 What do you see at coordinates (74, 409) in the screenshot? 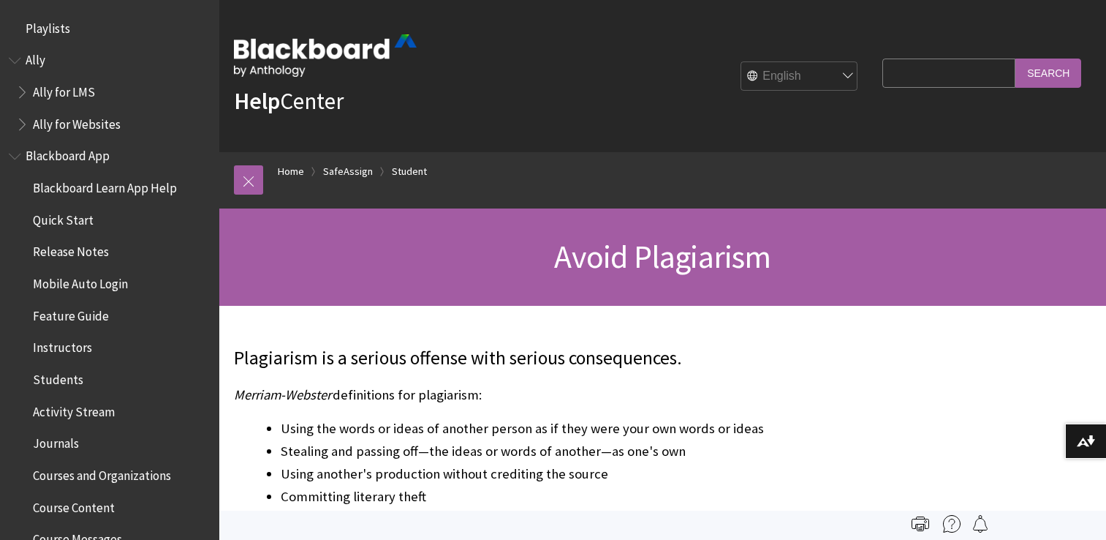
I see `span: Activity Stream` at bounding box center [74, 409].